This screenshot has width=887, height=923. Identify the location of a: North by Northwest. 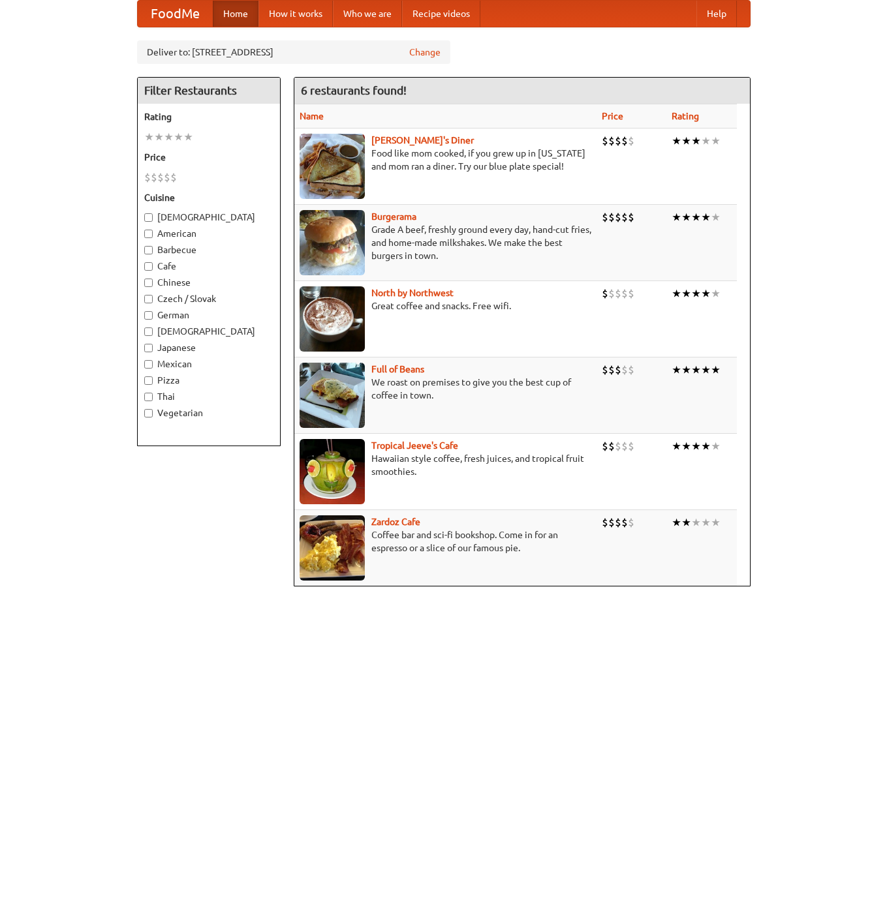
(412, 293).